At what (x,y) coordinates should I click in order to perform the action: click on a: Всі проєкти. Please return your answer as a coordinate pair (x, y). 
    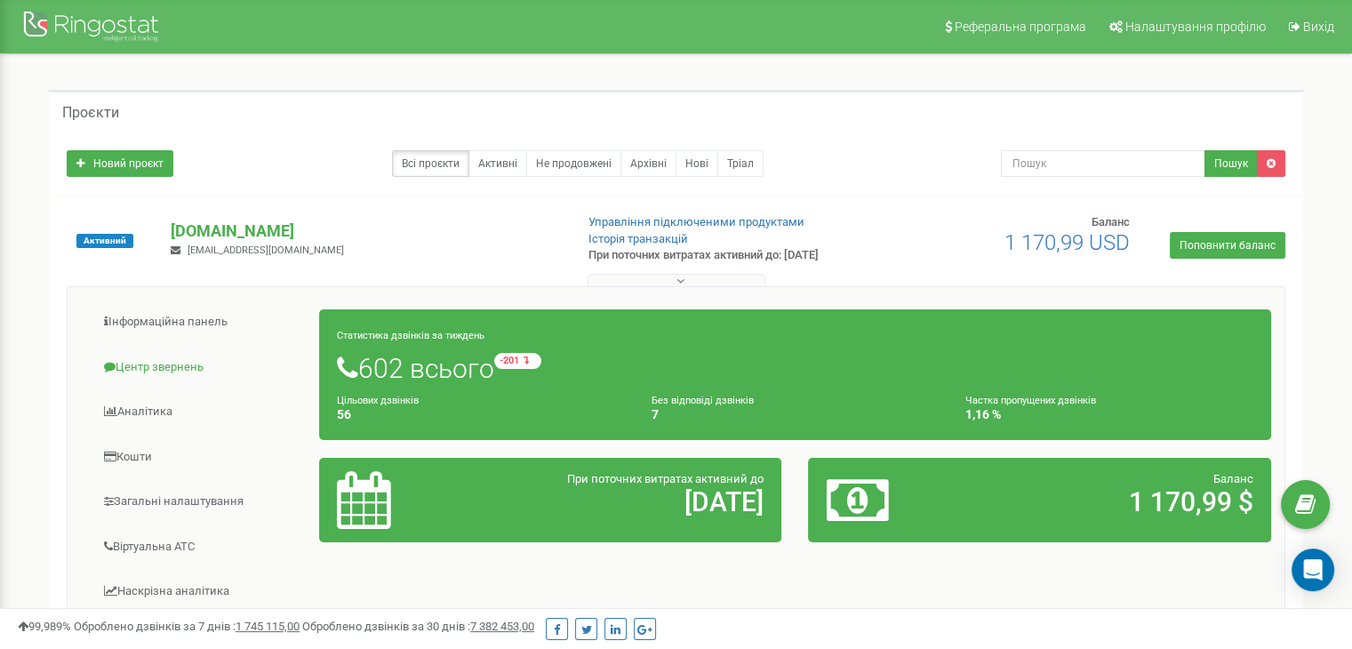
    Looking at the image, I should click on (430, 164).